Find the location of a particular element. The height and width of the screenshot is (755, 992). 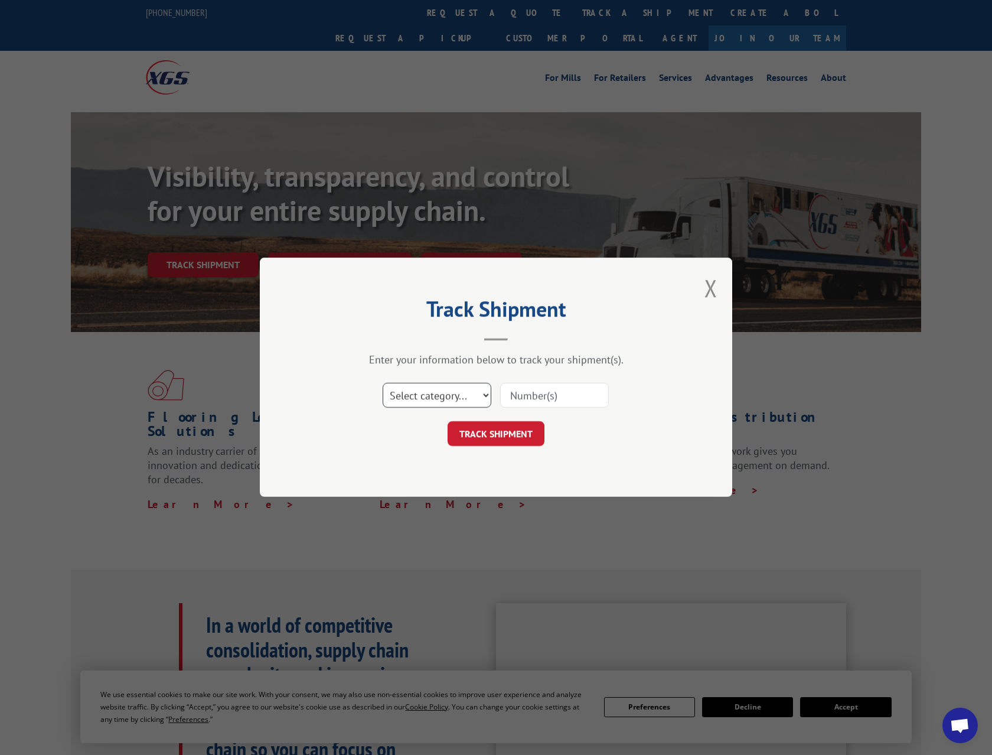

div: Open chat is located at coordinates (961, 725).